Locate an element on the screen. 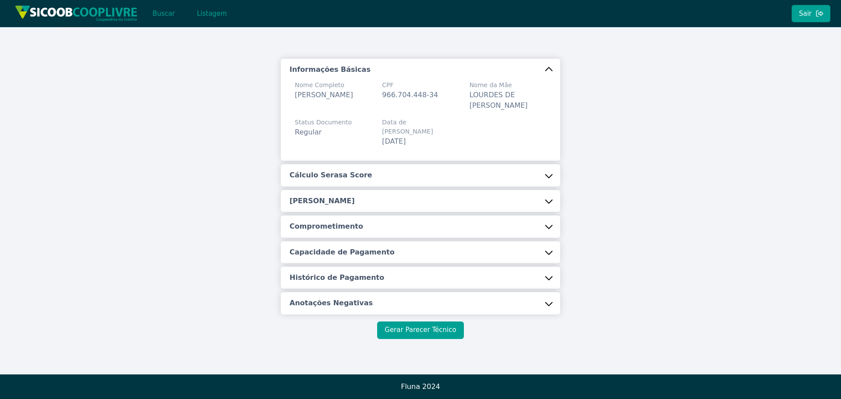 This screenshot has height=399, width=841. span: CPF is located at coordinates (410, 85).